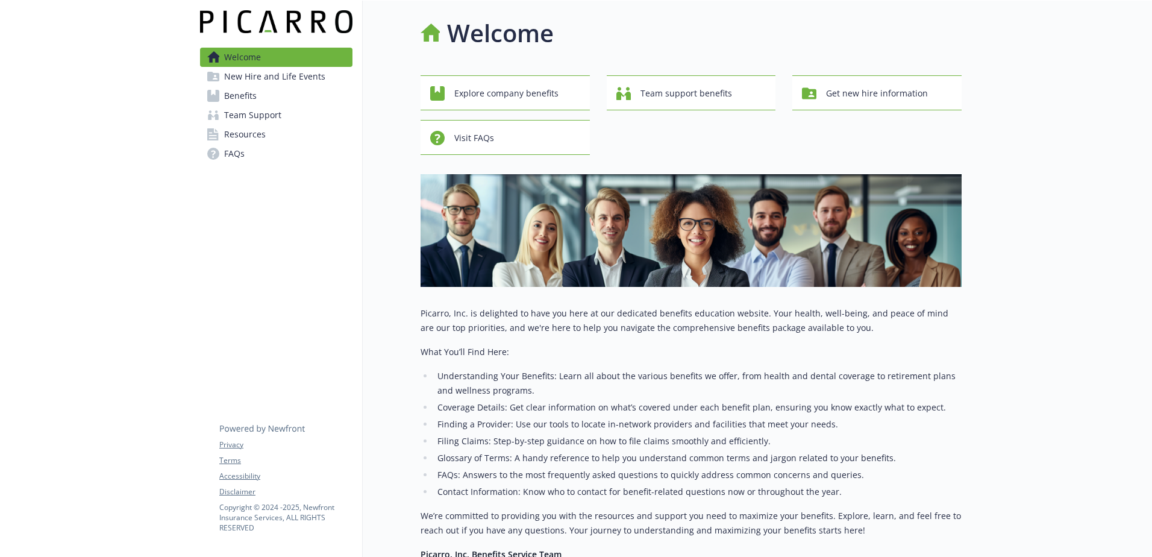  I want to click on a: Terms, so click(286, 460).